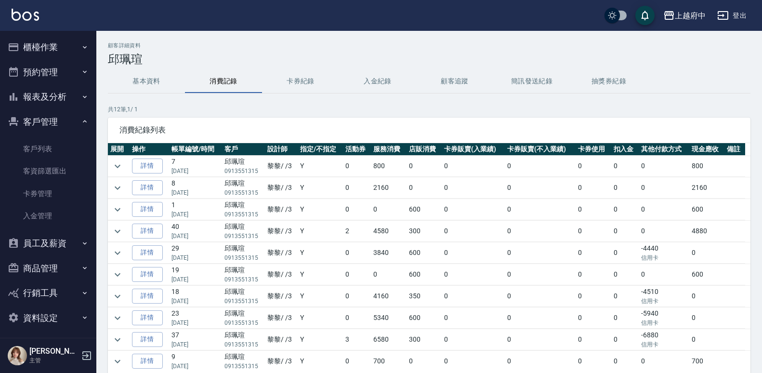  I want to click on td: 300, so click(424, 339).